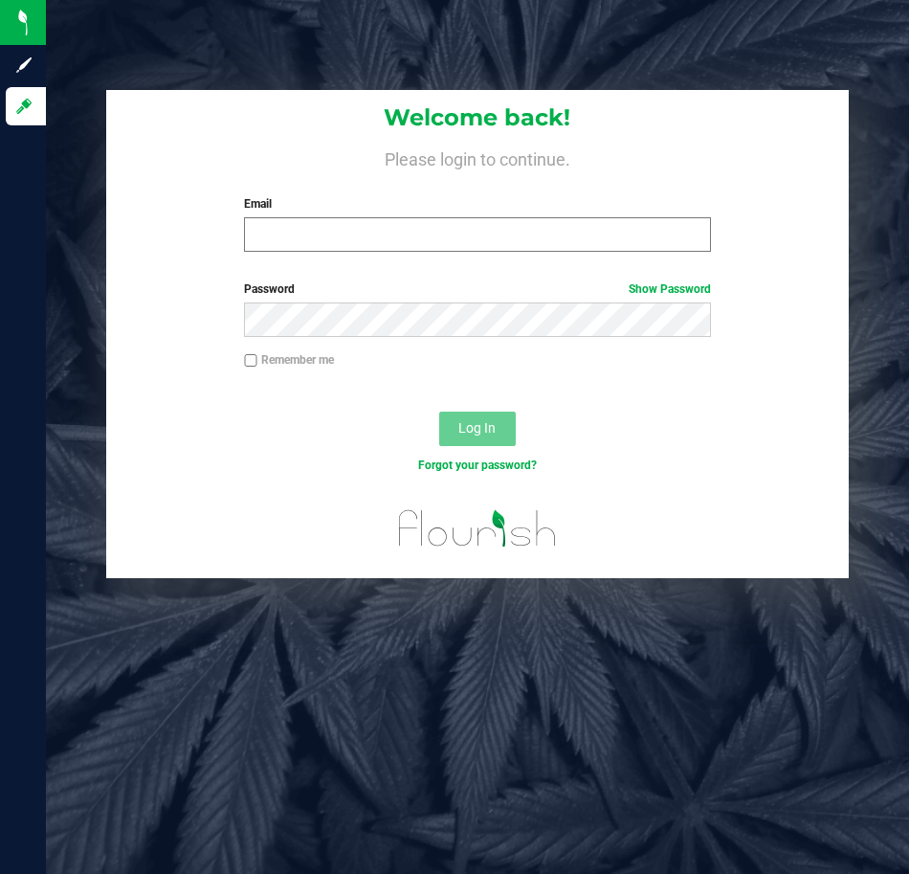  What do you see at coordinates (24, 65) in the screenshot?
I see `inline-svg: Sign up` at bounding box center [24, 65].